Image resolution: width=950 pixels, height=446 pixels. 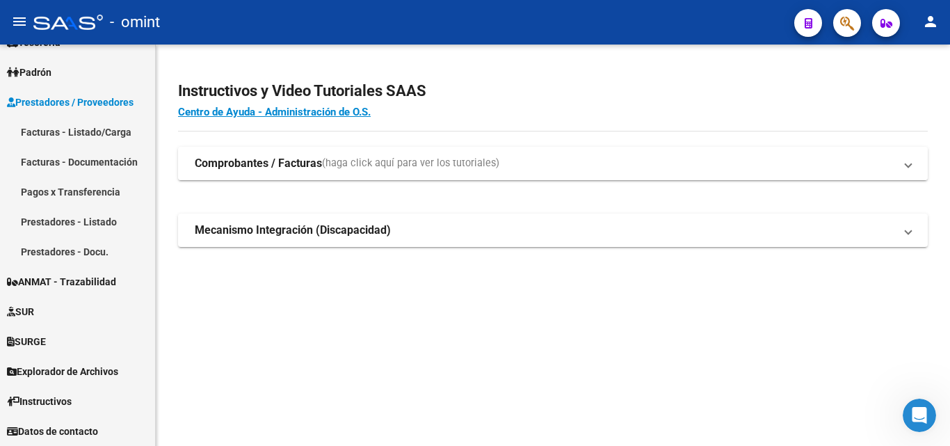 What do you see at coordinates (293, 230) in the screenshot?
I see `strong: Mecanismo Integración (Discapacidad)` at bounding box center [293, 230].